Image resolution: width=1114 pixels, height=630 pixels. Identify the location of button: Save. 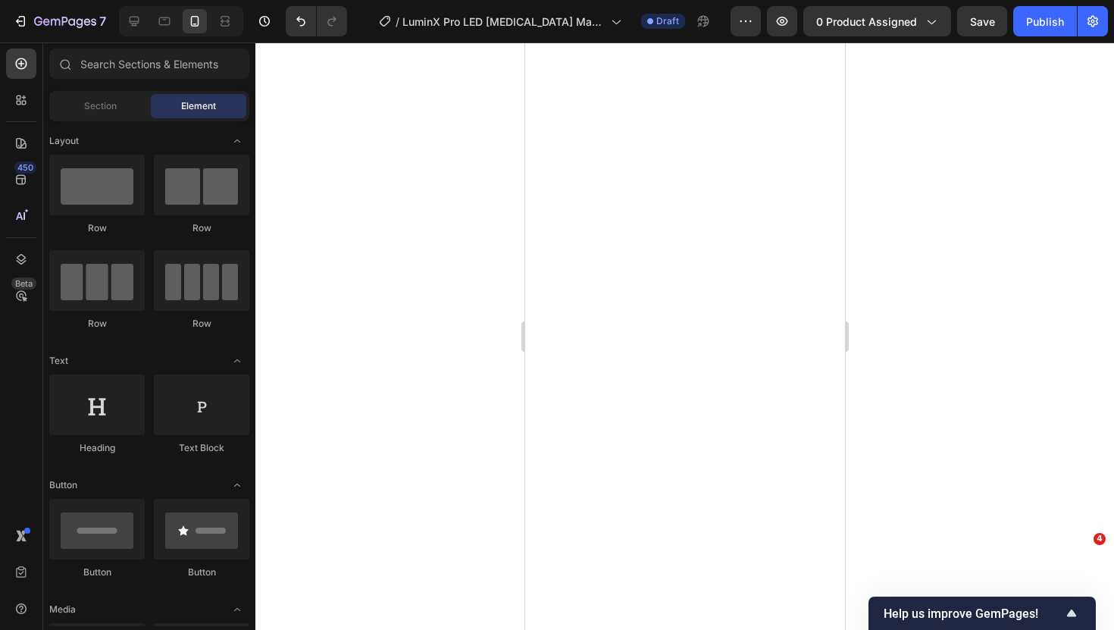
(982, 21).